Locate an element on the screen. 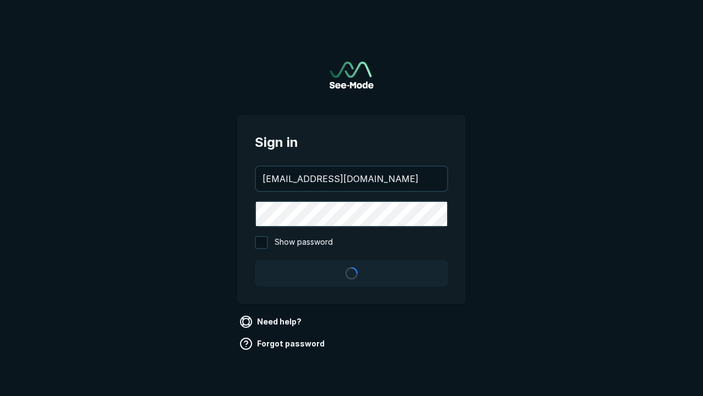  a: Need help? is located at coordinates (271, 321).